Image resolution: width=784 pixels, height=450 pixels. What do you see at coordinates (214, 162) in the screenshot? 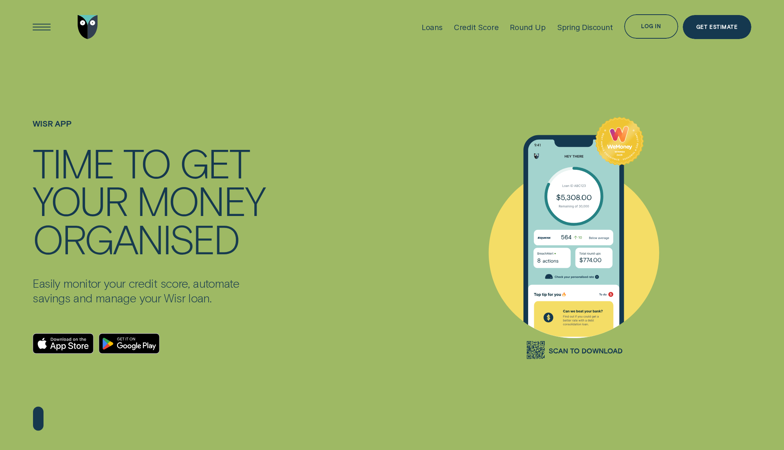
I see `div: GET` at bounding box center [214, 162].